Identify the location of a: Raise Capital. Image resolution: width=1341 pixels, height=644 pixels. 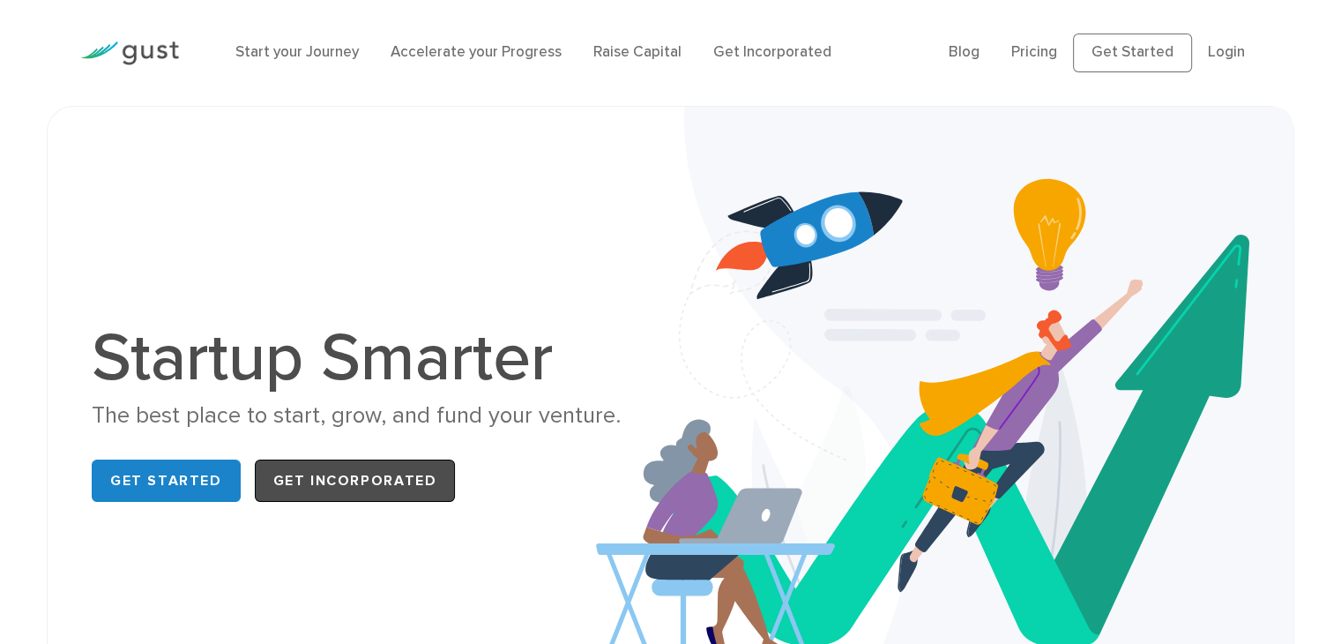
(638, 52).